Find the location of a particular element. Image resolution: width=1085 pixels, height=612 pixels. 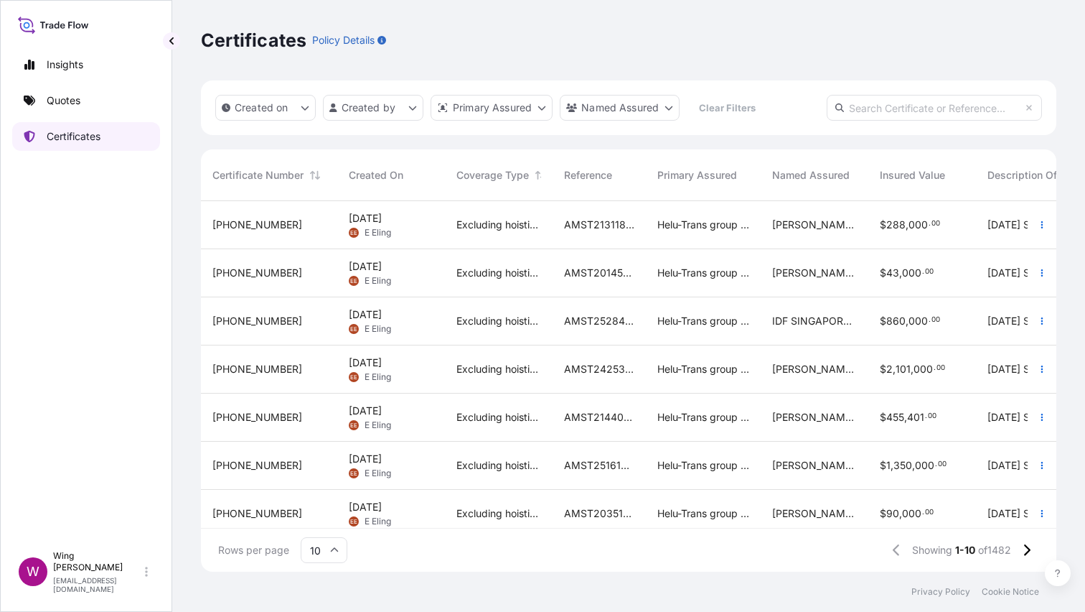

span: Certificate Number is located at coordinates (258, 175).